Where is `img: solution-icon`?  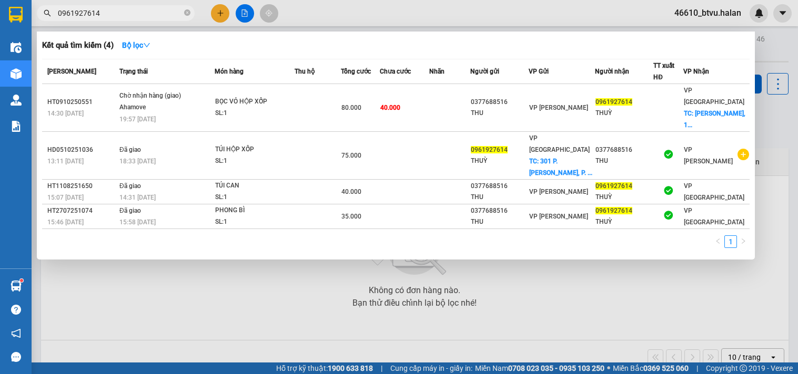 img: solution-icon is located at coordinates (16, 126).